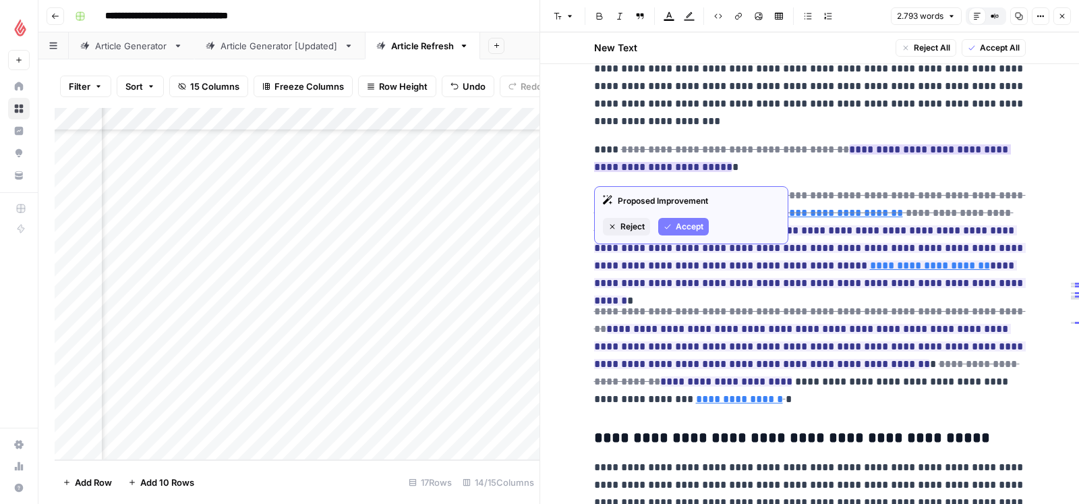  Describe the element at coordinates (86, 86) in the screenshot. I see `button: Filter` at that location.